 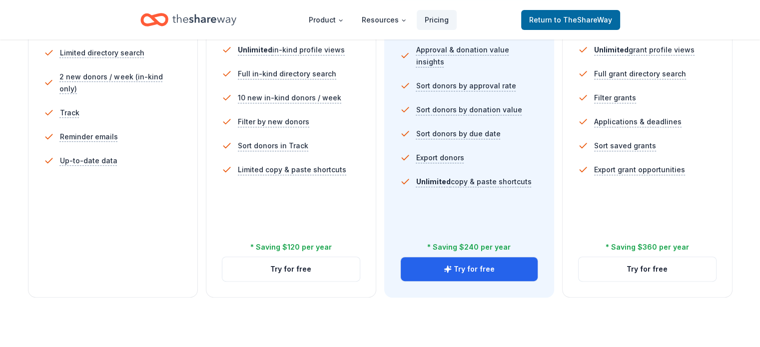 I want to click on span: Export grant opportunities, so click(x=639, y=170).